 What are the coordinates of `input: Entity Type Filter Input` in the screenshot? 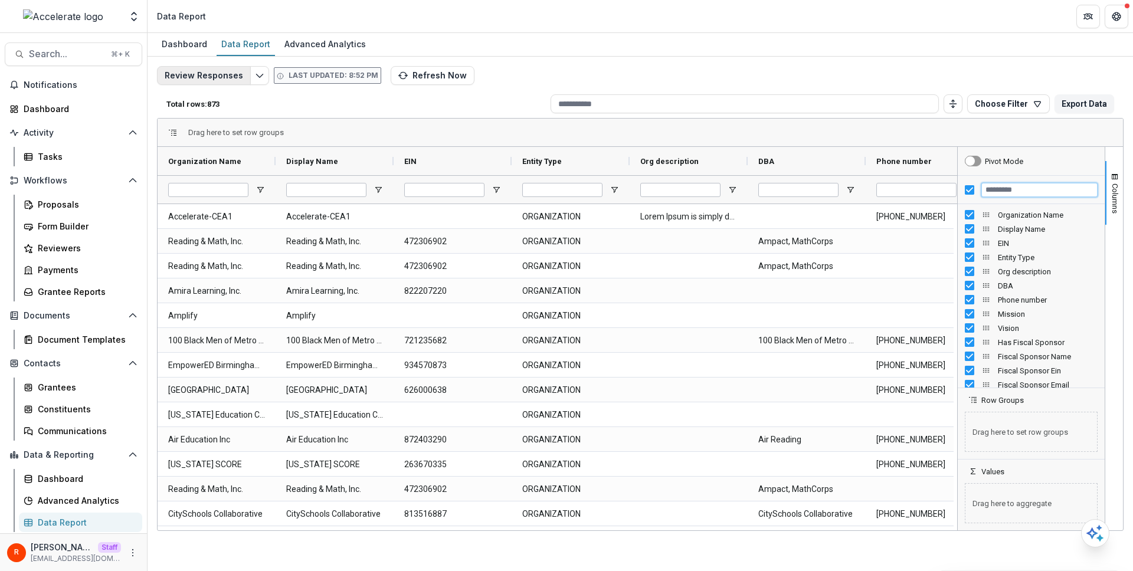 It's located at (562, 190).